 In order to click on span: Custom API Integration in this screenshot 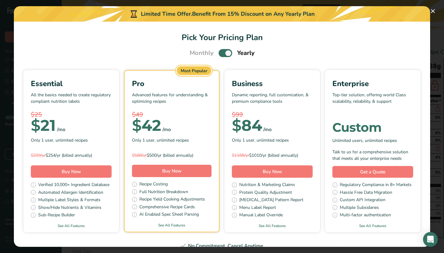, I will do `click(363, 200)`.